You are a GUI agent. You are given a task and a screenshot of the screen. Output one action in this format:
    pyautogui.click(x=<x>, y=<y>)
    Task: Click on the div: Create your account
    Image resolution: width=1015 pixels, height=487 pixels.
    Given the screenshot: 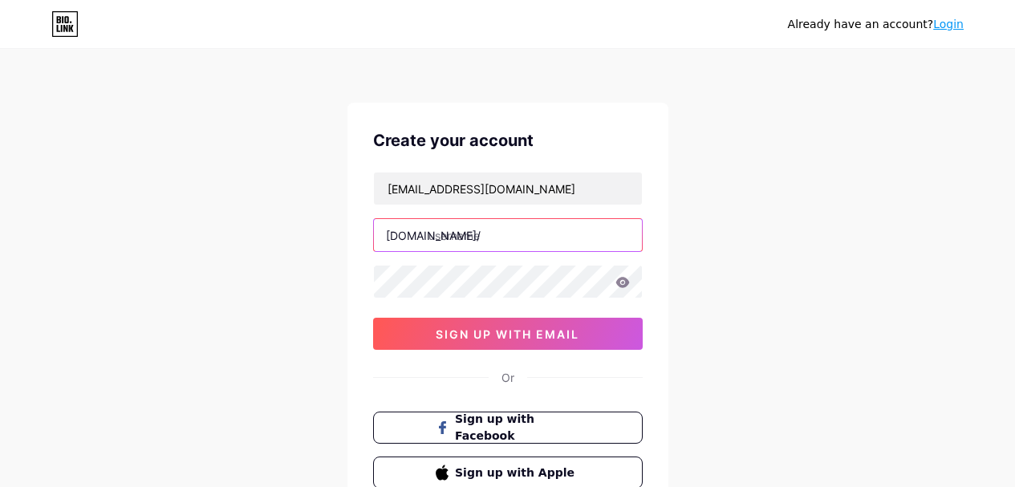 What is the action you would take?
    pyautogui.click(x=508, y=140)
    